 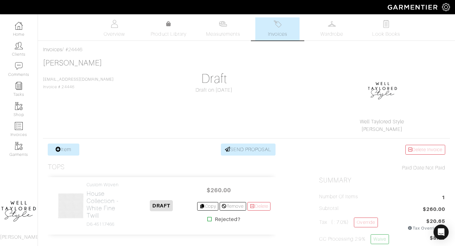 What do you see at coordinates (106, 204) in the screenshot?
I see `a: Custom Woven House Collection - White Fine Twill D6-45117466` at bounding box center [106, 204].